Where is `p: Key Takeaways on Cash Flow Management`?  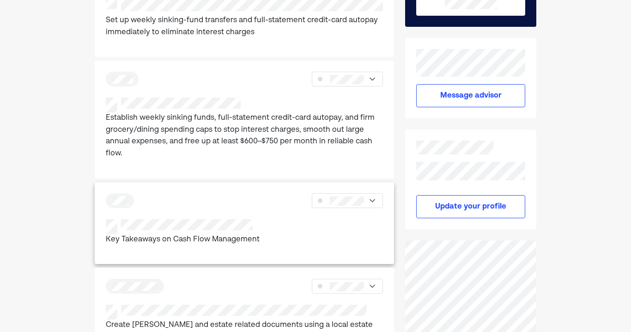
p: Key Takeaways on Cash Flow Management is located at coordinates (183, 240).